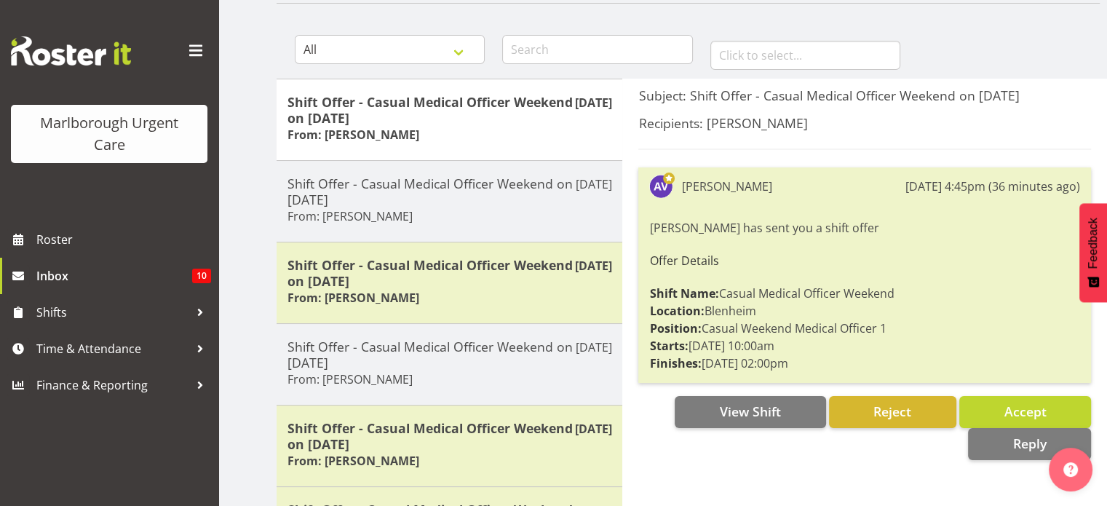 The image size is (1107, 506). I want to click on strong: Starts:, so click(668, 346).